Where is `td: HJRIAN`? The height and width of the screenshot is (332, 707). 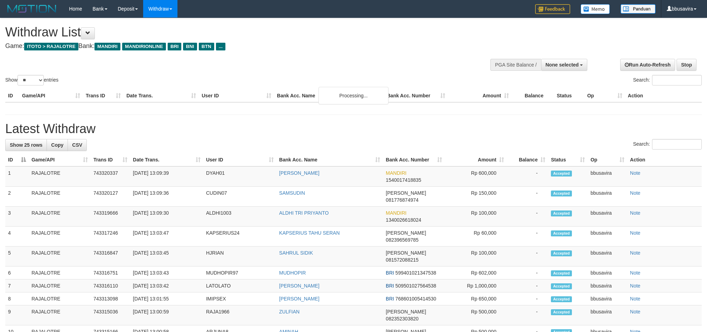 td: HJRIAN is located at coordinates (240, 256).